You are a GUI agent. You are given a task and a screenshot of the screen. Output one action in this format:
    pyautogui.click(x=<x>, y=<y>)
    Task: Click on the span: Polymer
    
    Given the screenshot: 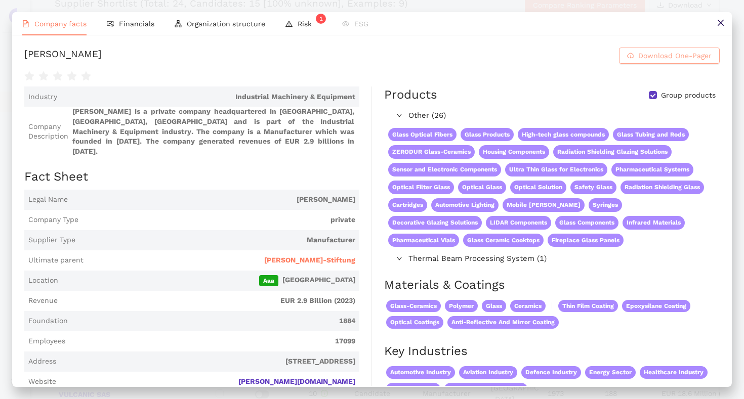 What is the action you would take?
    pyautogui.click(x=461, y=306)
    